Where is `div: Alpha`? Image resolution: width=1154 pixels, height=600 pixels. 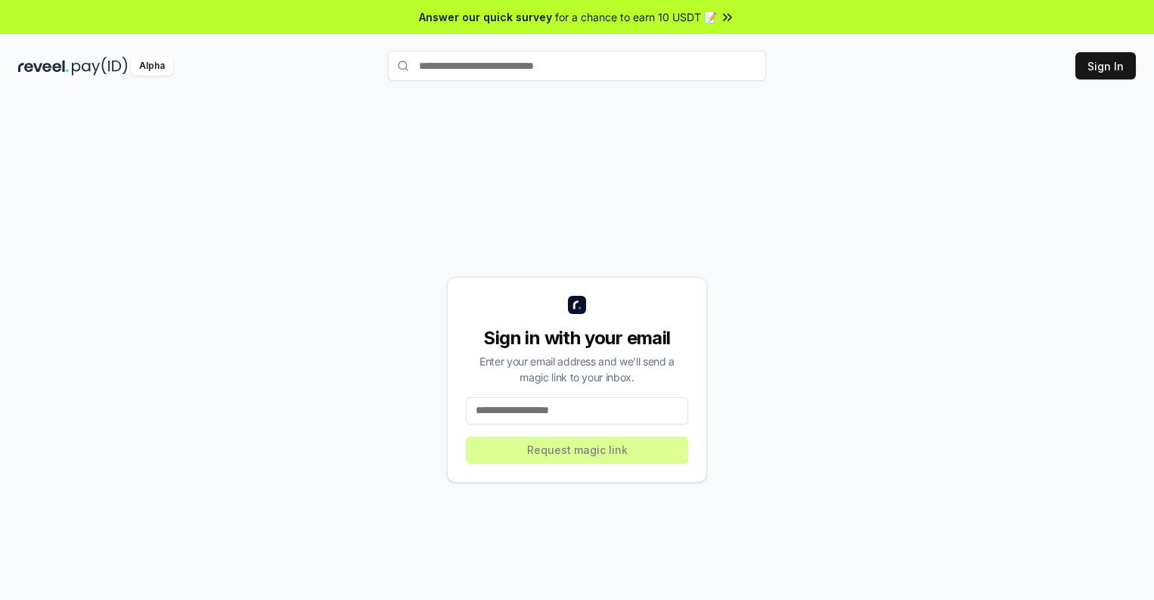 div: Alpha is located at coordinates (152, 66).